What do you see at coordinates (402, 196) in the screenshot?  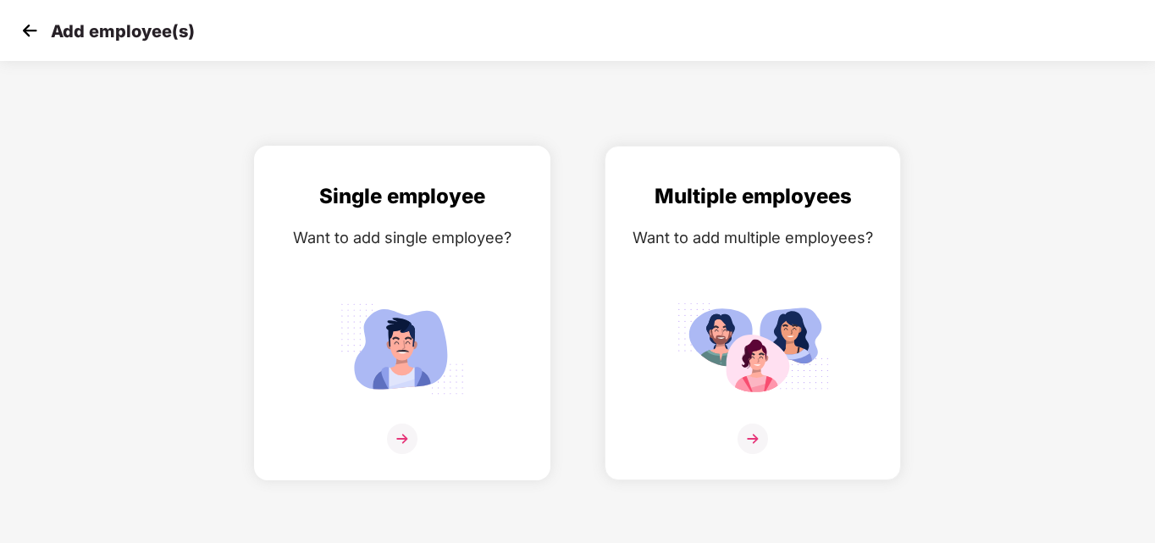 I see `div: Single employee` at bounding box center [402, 196].